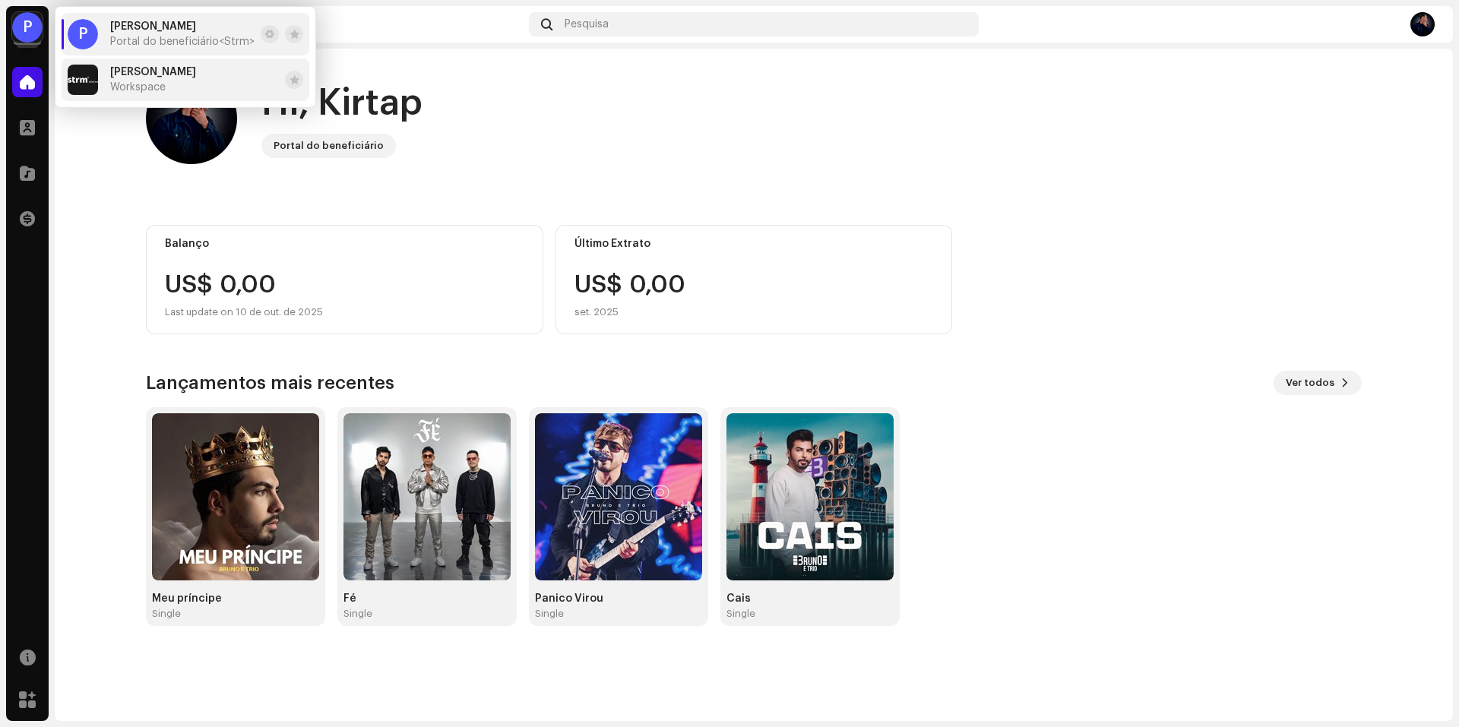  What do you see at coordinates (619, 497) in the screenshot?
I see `img: 71997833-ebf4-46f5-af34-dd44b5f8d8ab` at bounding box center [619, 497].